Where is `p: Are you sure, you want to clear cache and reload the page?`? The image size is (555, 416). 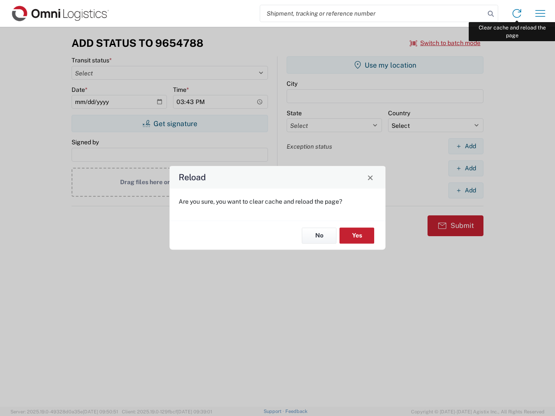
p: Are you sure, you want to clear cache and reload the page? is located at coordinates (277, 201).